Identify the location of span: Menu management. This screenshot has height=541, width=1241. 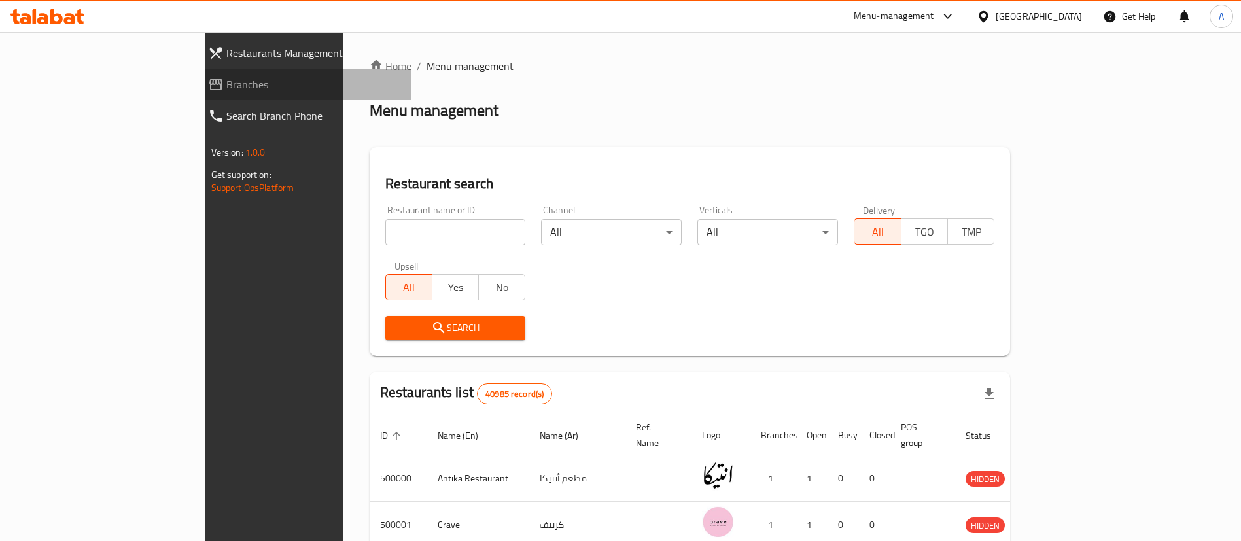
(470, 66).